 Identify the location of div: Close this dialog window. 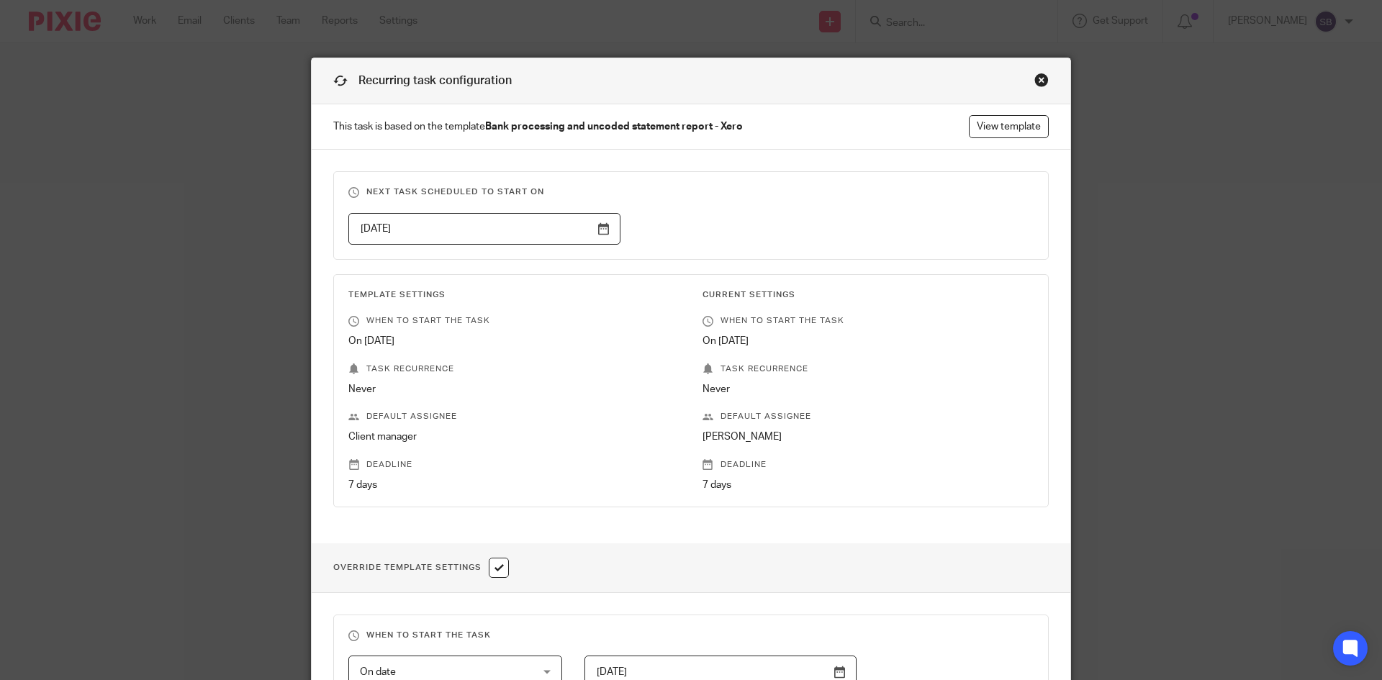
(1042, 80).